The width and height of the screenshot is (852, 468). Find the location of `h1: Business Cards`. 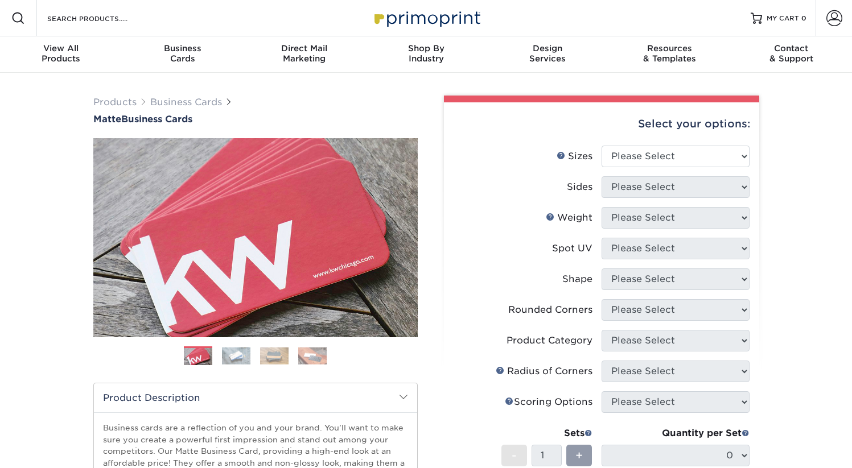

h1: Business Cards is located at coordinates (255, 119).